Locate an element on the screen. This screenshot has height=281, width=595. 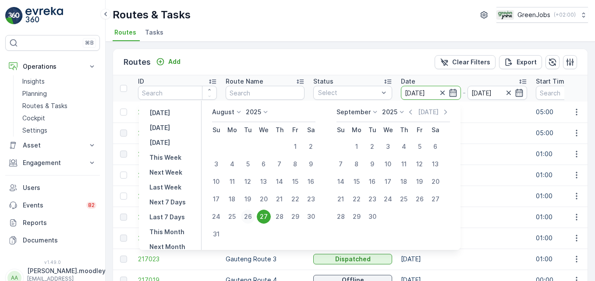
span: 217025 is located at coordinates (177, 217).